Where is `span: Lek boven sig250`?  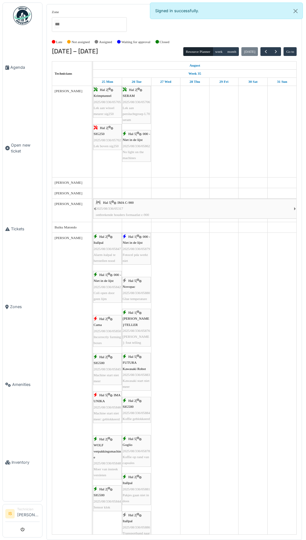
span: Lek boven sig250 is located at coordinates (106, 146).